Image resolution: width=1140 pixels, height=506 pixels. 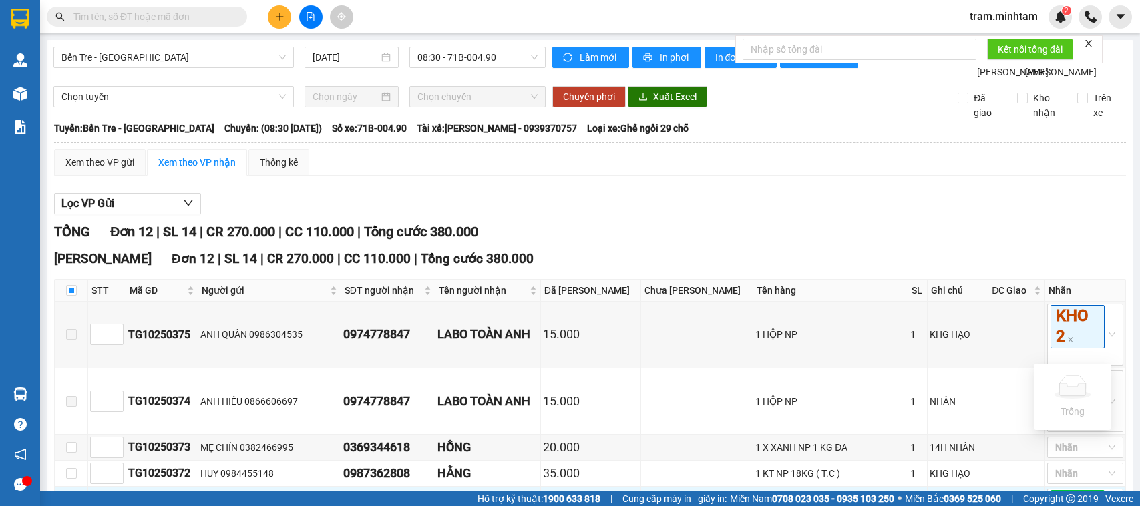 I want to click on td: TG10250374, so click(x=162, y=401).